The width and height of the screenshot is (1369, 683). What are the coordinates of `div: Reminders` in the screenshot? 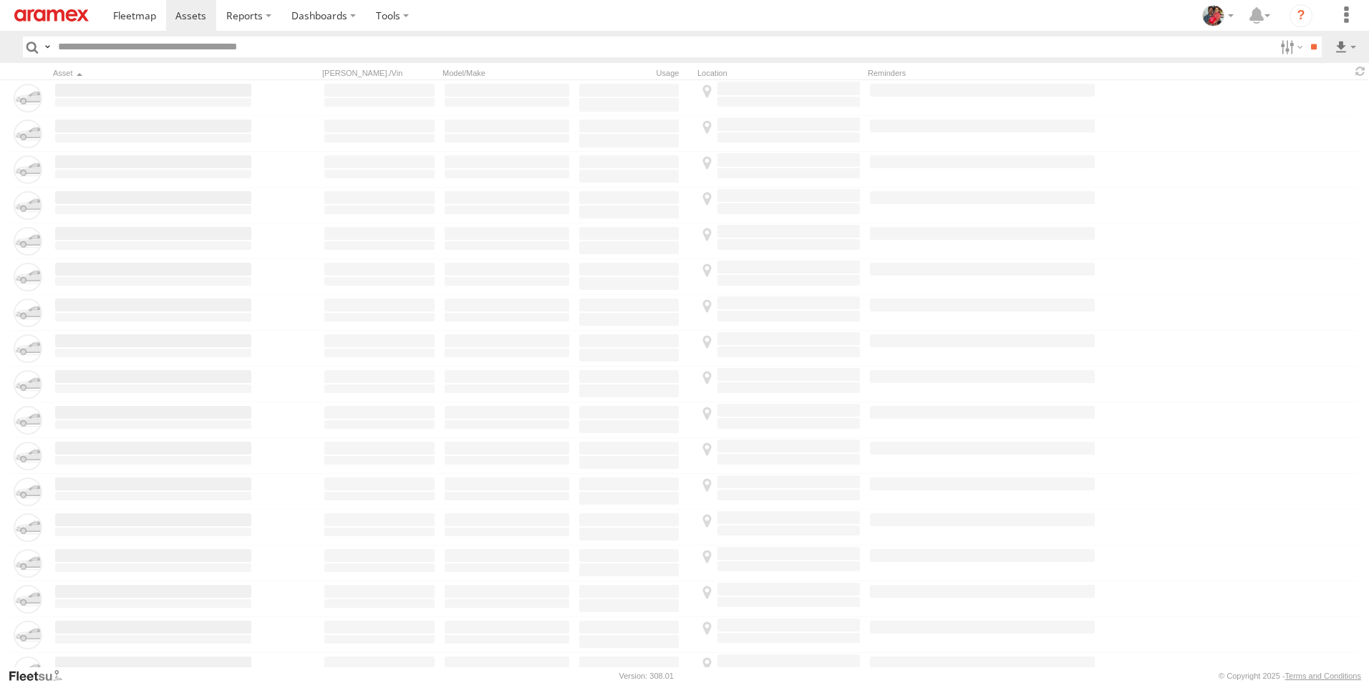 It's located at (983, 73).